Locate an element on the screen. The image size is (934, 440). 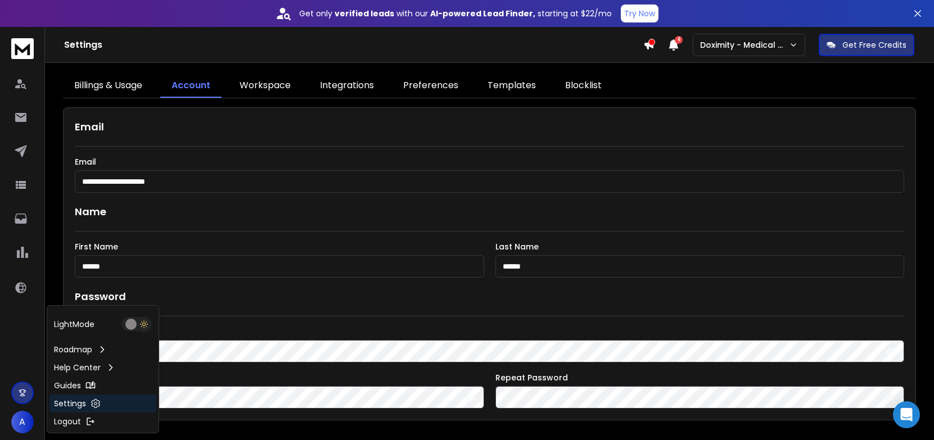
button: A is located at coordinates (22, 422).